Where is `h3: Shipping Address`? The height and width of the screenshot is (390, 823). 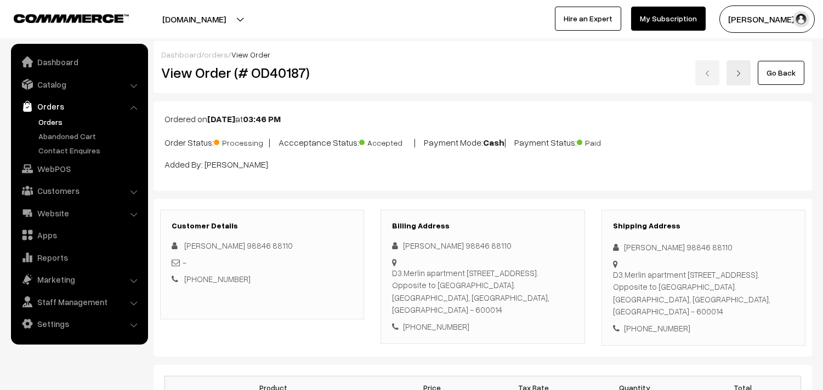
h3: Shipping Address is located at coordinates (703, 226).